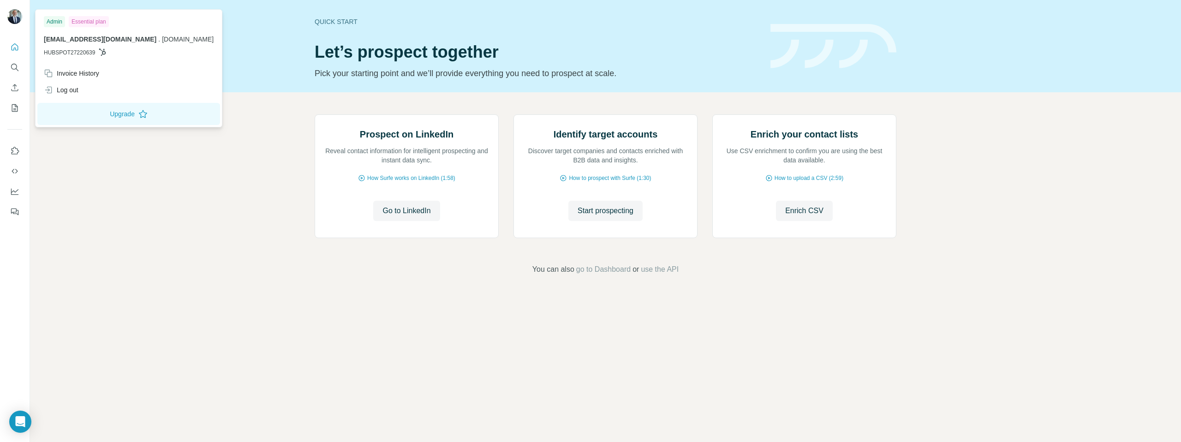  I want to click on p: Pick your starting point and we’ll provide everything you need to prospect at scale., so click(537, 73).